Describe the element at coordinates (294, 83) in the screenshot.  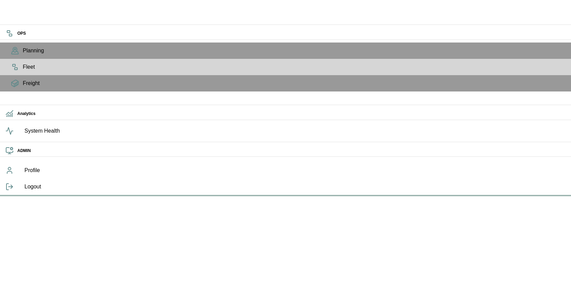
I see `span: Freight` at that location.